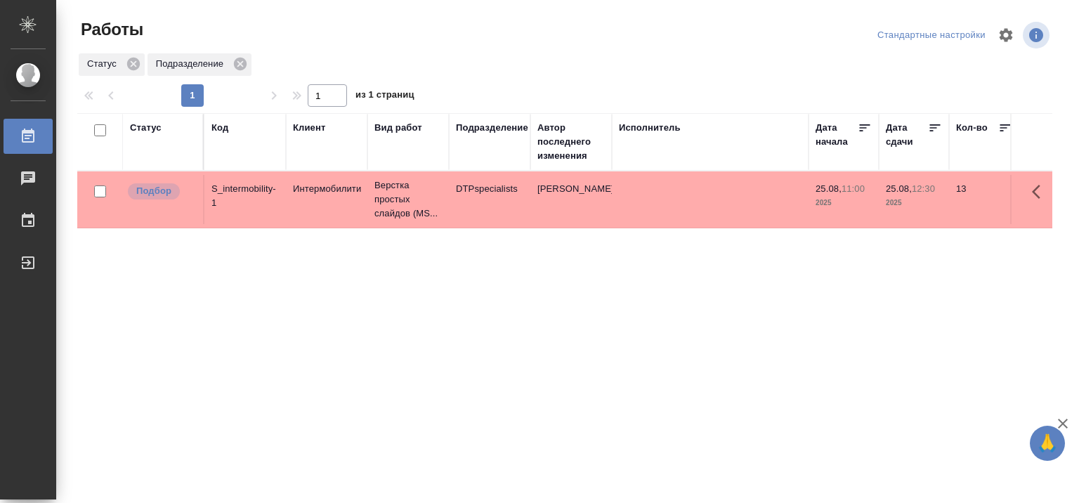 This screenshot has width=1079, height=503. I want to click on p: Статус, so click(104, 64).